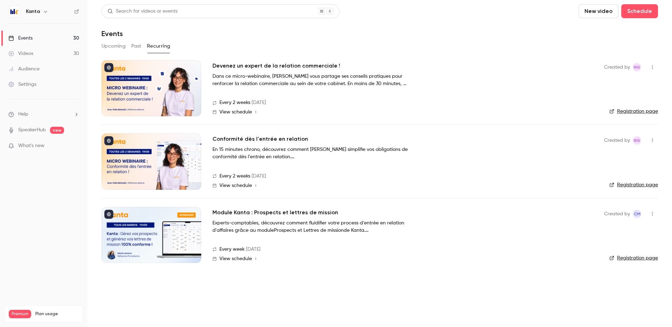 This screenshot has width=672, height=327. Describe the element at coordinates (113, 46) in the screenshot. I see `button: Upcoming` at that location.